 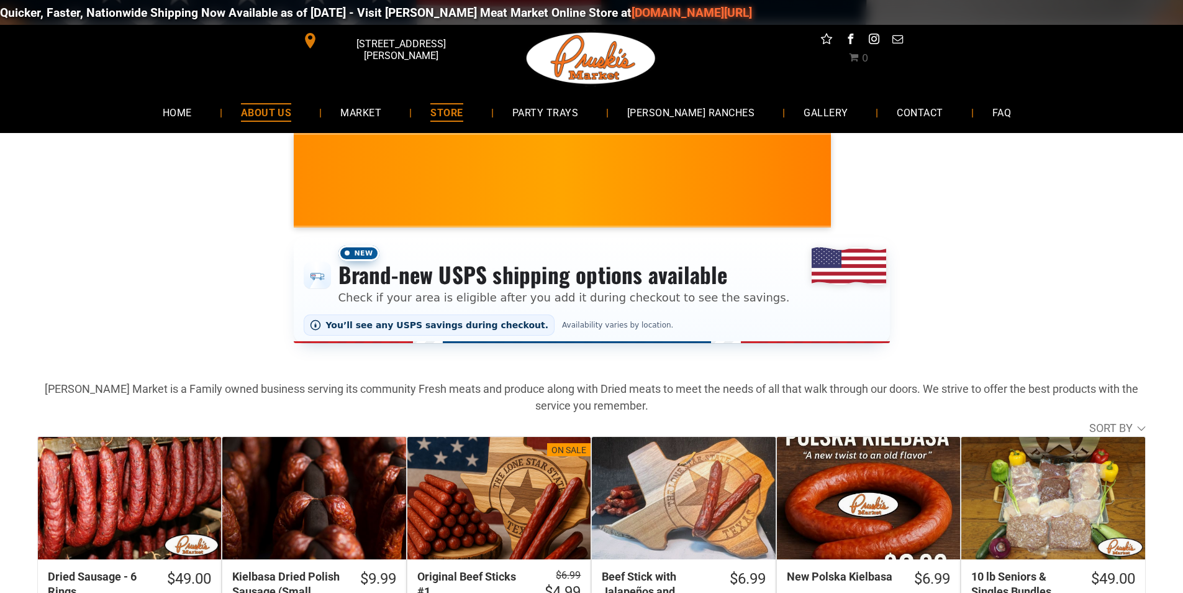 I want to click on a: 10 lb Seniors &amp; Singles Bundles, so click(x=1053, y=498).